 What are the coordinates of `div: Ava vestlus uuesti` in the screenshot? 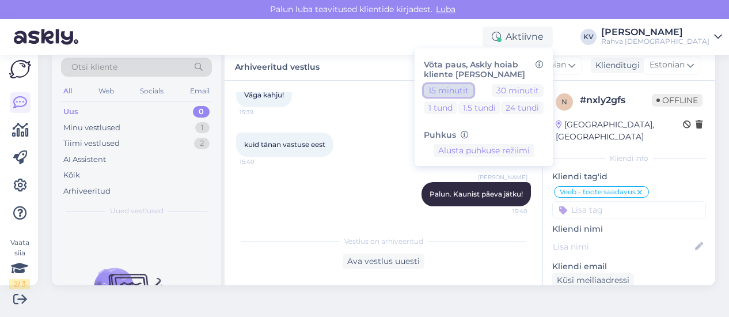 It's located at (383, 261).